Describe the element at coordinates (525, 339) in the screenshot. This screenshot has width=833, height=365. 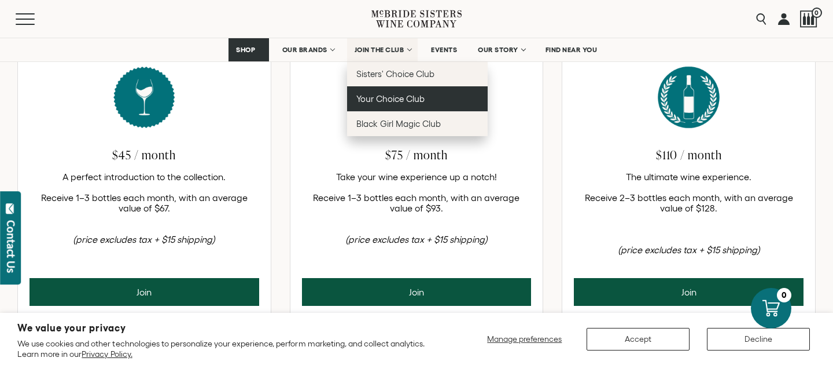
I see `button: Manage preferences` at that location.